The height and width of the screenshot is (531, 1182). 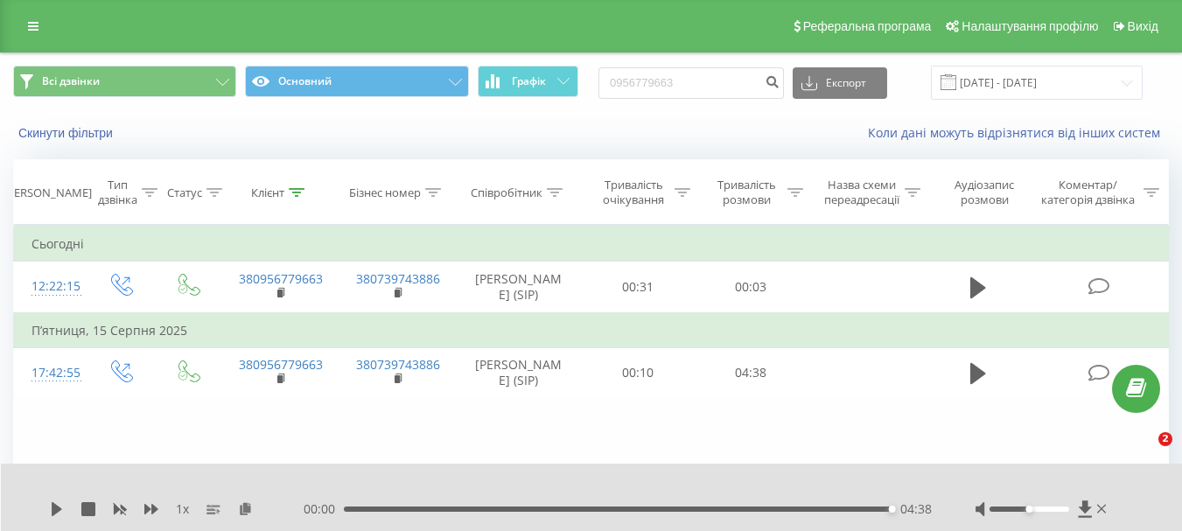 What do you see at coordinates (1018, 132) in the screenshot?
I see `a: Коли дані можуть відрізнятися вiд інших систем` at bounding box center [1018, 132].